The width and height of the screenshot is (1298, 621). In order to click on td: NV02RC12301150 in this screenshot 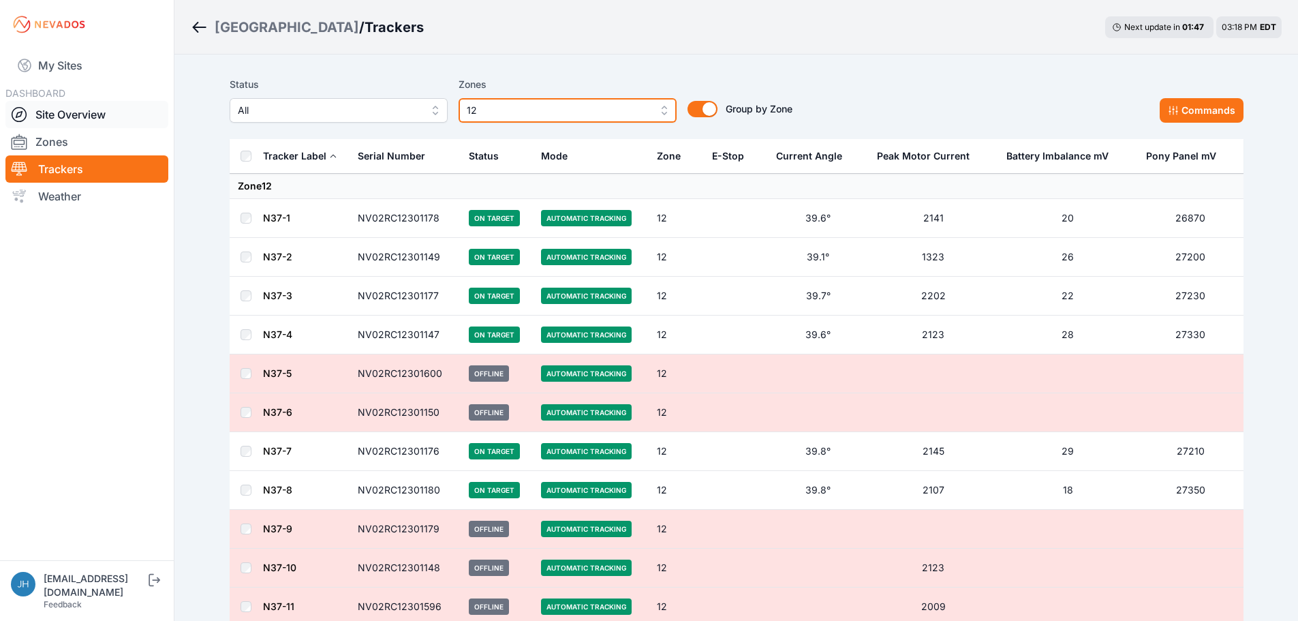, I will do `click(405, 412)`.